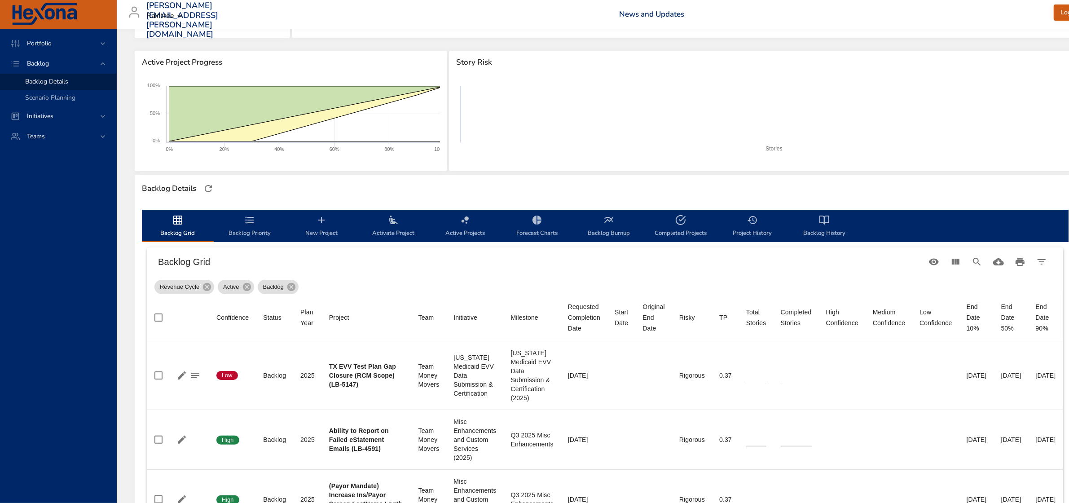 This screenshot has width=1069, height=503. Describe the element at coordinates (773, 149) in the screenshot. I see `text: Stories` at that location.